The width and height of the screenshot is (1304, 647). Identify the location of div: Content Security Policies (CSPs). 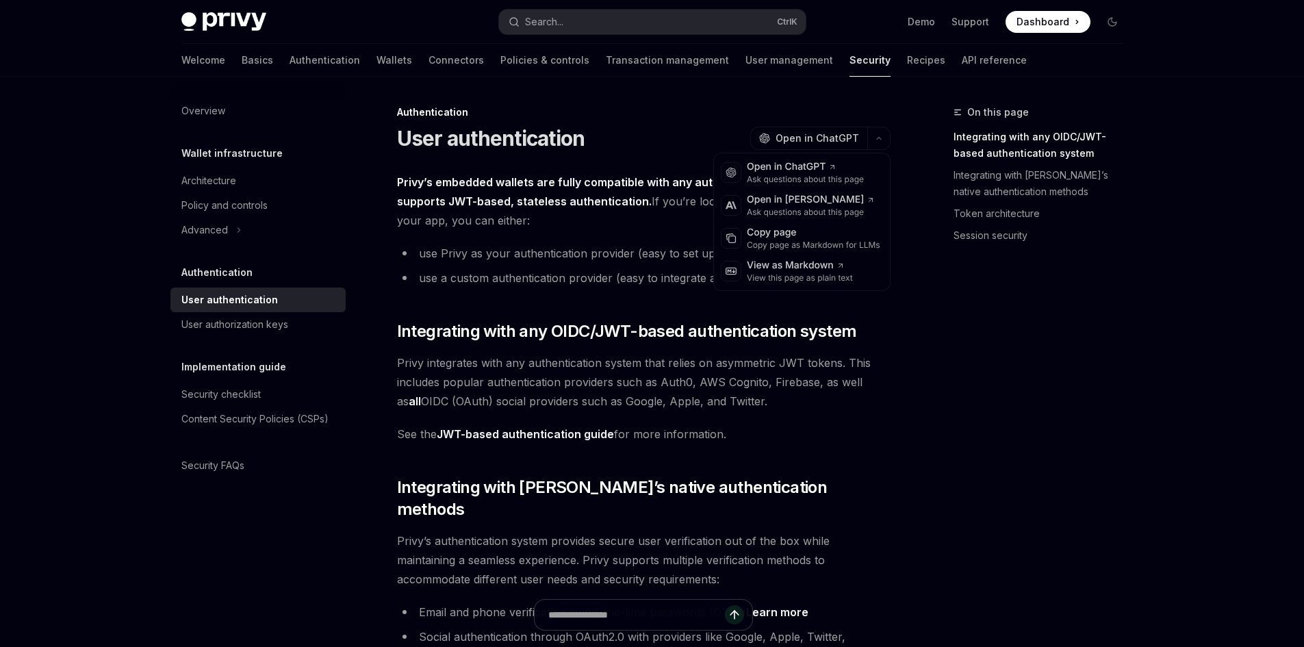
(255, 419).